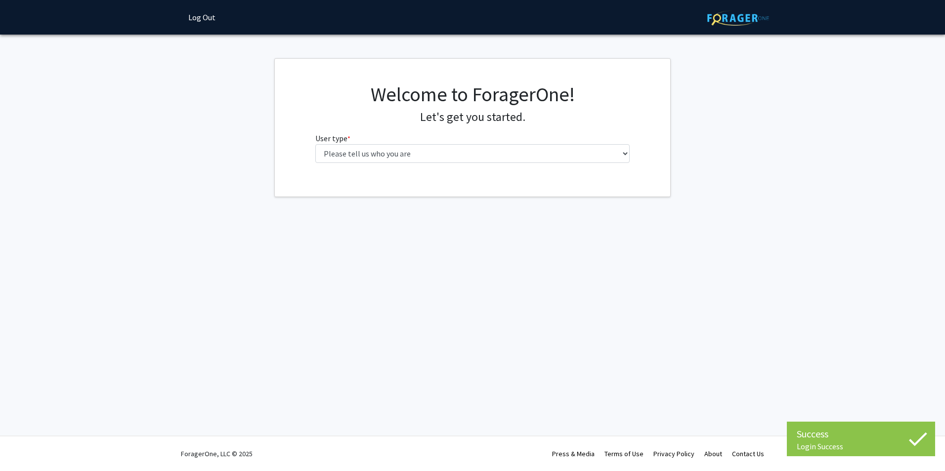  Describe the element at coordinates (674, 454) in the screenshot. I see `a: Privacy Policy` at that location.